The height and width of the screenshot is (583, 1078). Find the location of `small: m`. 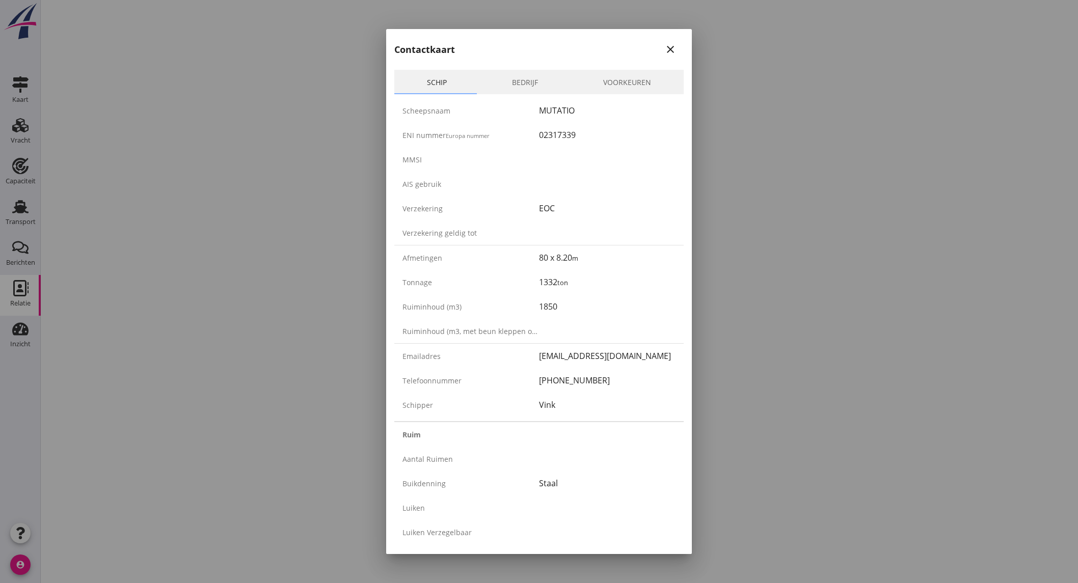

small: m is located at coordinates (575, 258).